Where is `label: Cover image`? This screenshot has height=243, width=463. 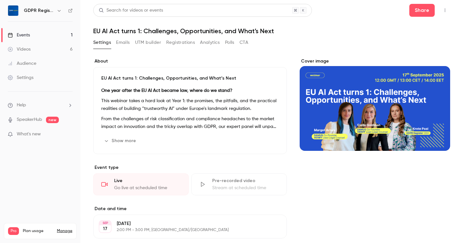 label: Cover image is located at coordinates (375, 61).